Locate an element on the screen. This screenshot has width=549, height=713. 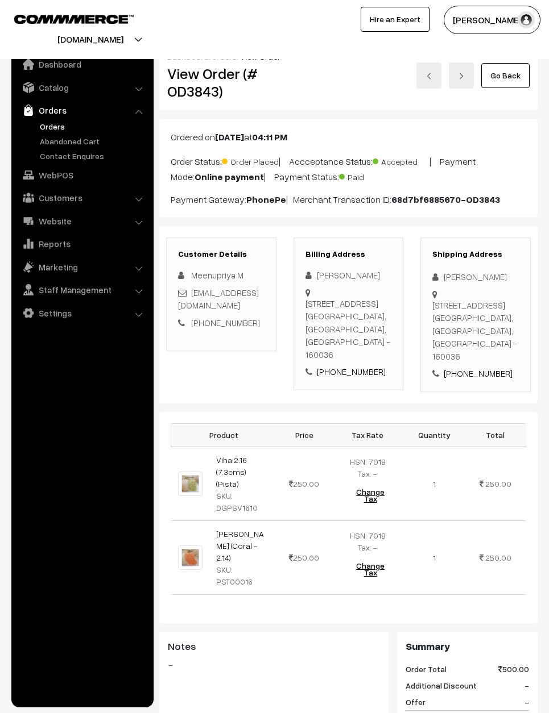
p: Ordered on at is located at coordinates (348, 137).